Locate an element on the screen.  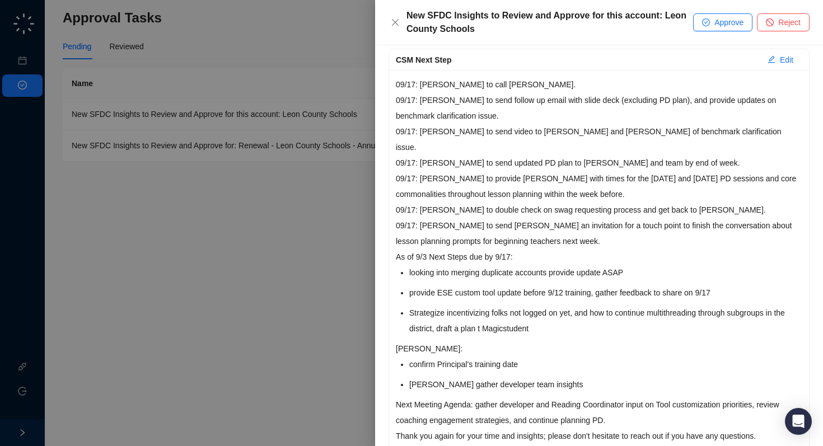
span: edit is located at coordinates (772, 59).